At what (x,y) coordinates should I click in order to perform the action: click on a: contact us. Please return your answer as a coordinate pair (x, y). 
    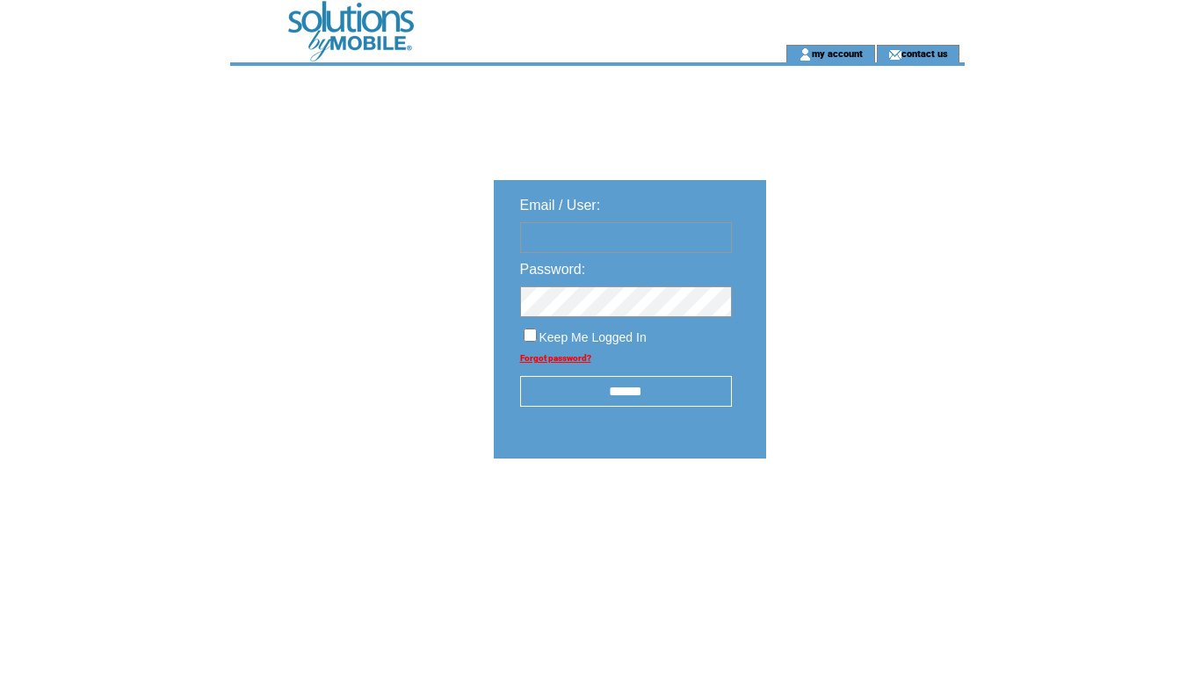
    Looking at the image, I should click on (924, 53).